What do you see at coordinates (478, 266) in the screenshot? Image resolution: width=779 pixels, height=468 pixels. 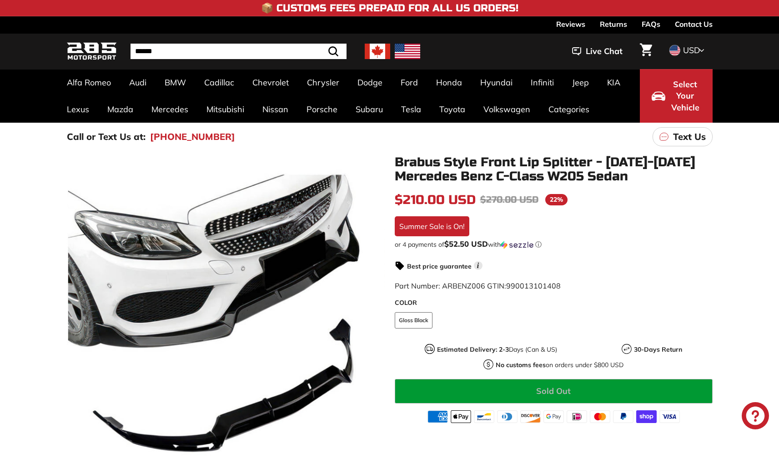 I see `span: i` at bounding box center [478, 266].